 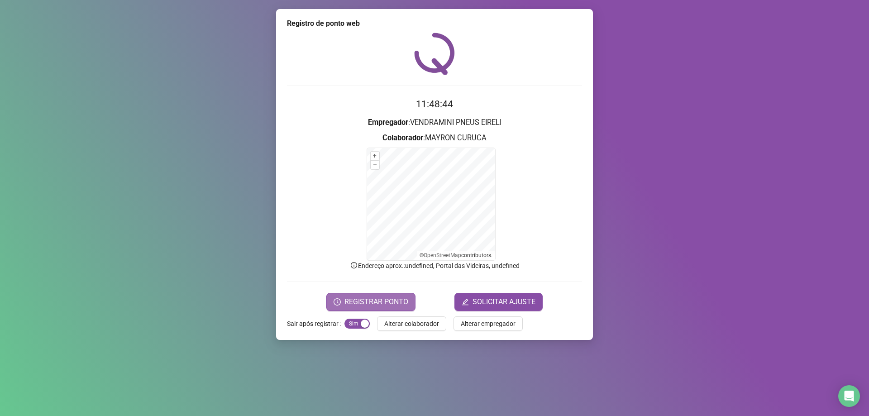 I want to click on h3: : MAYRON CURUCA, so click(x=435, y=138).